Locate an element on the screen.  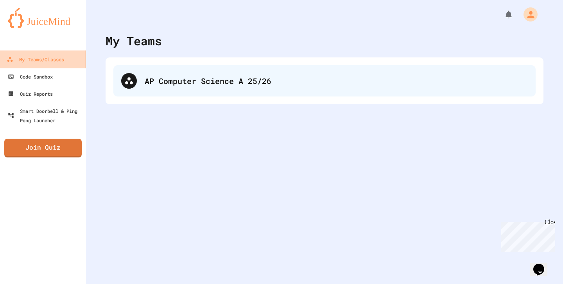
div: My Teams is located at coordinates (134, 41).